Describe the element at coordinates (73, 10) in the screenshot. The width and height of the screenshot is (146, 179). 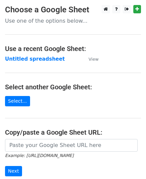
I see `h3: Choose a Google Sheet` at that location.